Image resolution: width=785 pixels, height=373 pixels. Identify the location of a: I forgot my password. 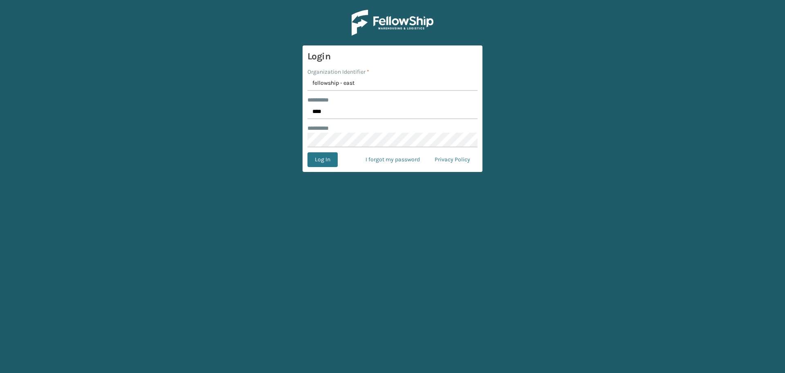
(393, 160).